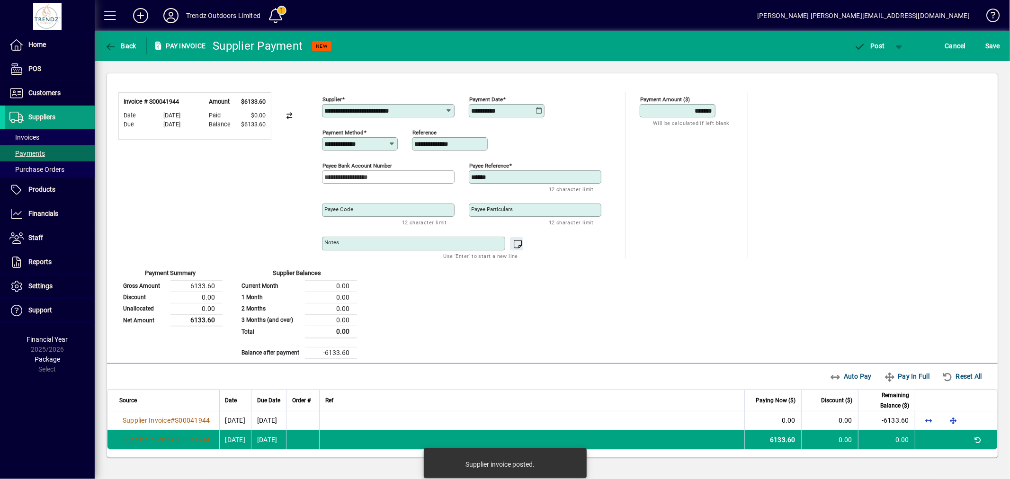 Image resolution: width=1010 pixels, height=479 pixels. I want to click on a: POS, so click(50, 69).